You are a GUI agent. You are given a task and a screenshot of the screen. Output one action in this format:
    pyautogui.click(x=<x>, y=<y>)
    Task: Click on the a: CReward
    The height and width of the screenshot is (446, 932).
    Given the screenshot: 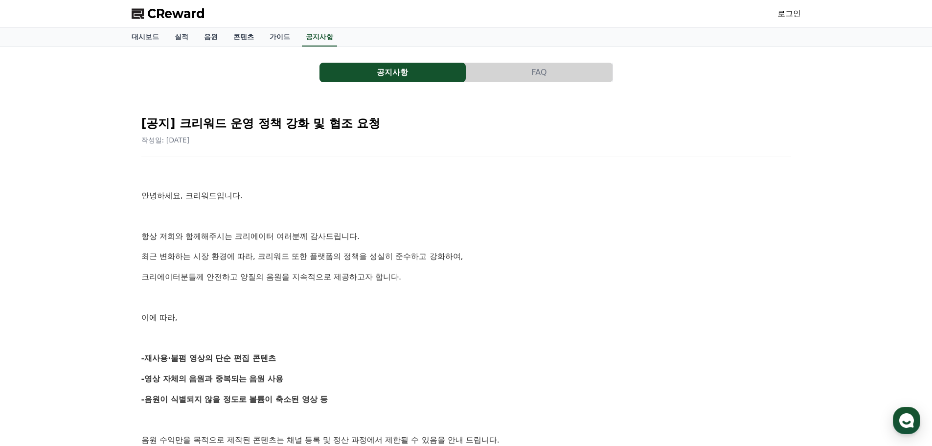 What is the action you would take?
    pyautogui.click(x=168, y=14)
    